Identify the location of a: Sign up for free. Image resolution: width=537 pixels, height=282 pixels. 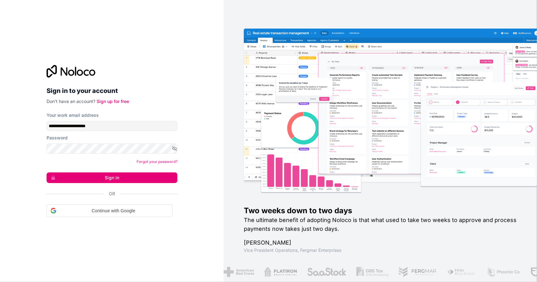
(113, 101).